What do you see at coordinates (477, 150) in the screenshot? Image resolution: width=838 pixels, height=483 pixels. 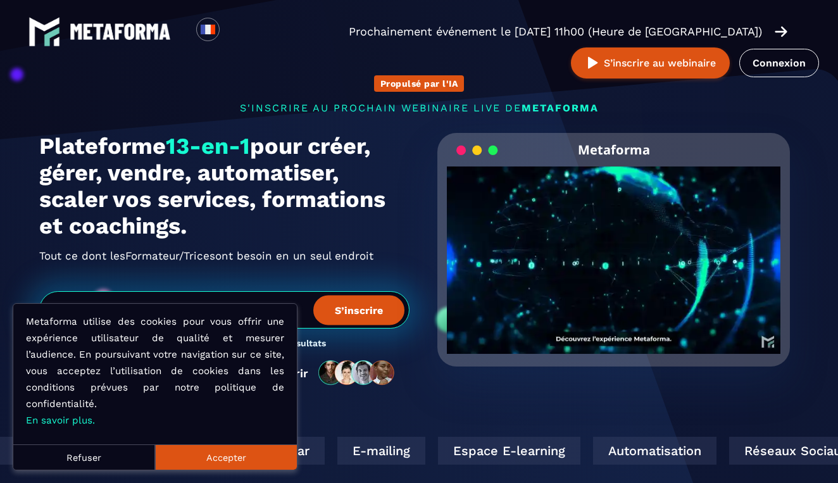 I see `img: loading` at bounding box center [477, 150].